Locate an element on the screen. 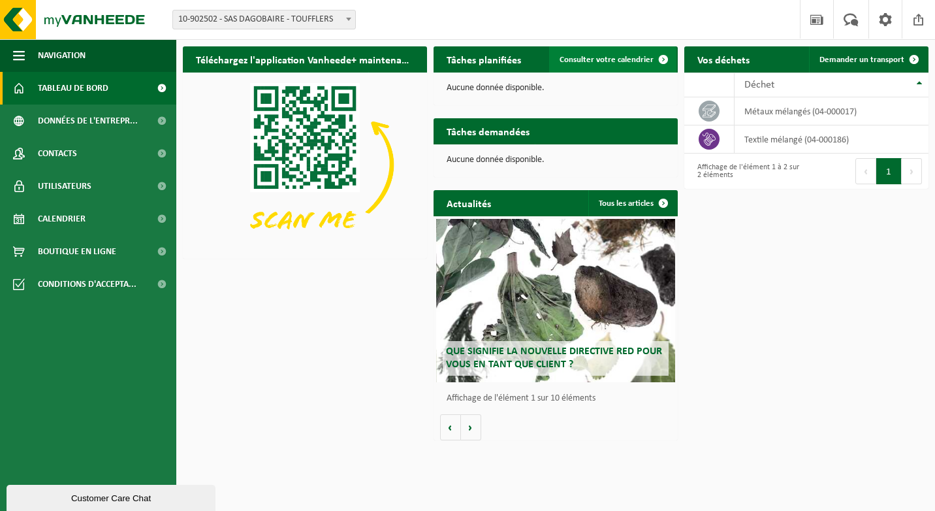  span: Utilisateurs is located at coordinates (65, 186).